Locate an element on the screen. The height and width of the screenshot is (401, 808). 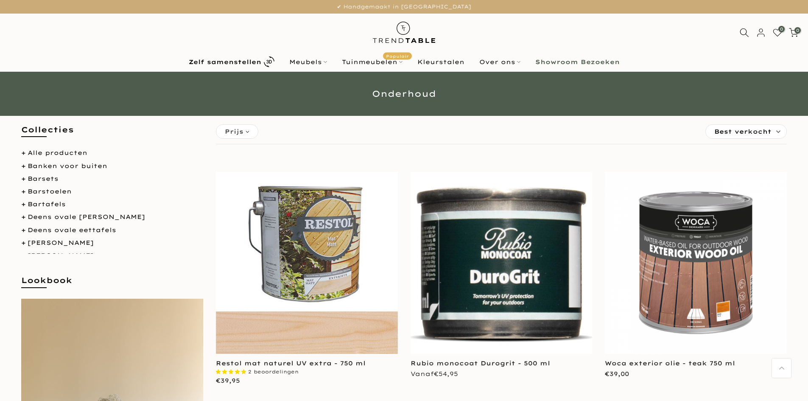
a: Kleurstalen is located at coordinates (440, 62).